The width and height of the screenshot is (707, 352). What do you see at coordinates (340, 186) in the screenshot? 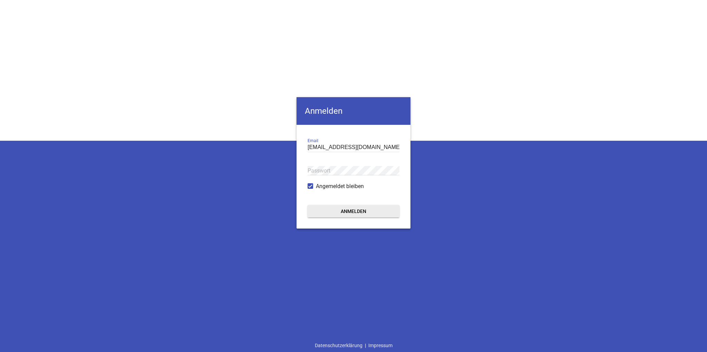
I see `span: Angemeldet bleiben` at bounding box center [340, 186].